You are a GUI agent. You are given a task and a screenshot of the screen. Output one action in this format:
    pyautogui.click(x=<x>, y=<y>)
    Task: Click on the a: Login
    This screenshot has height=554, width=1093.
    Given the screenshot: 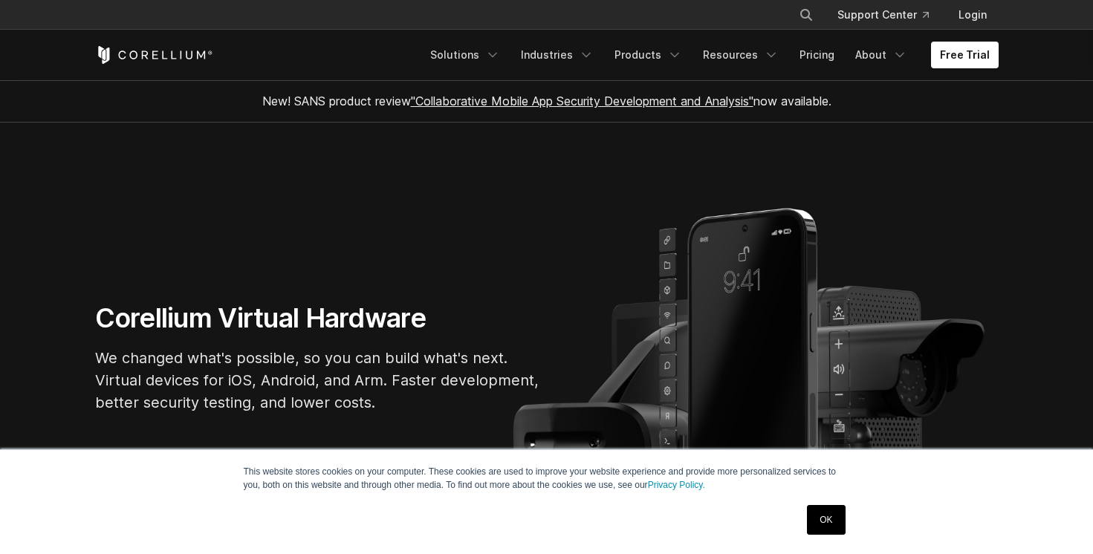 What is the action you would take?
    pyautogui.click(x=972, y=15)
    